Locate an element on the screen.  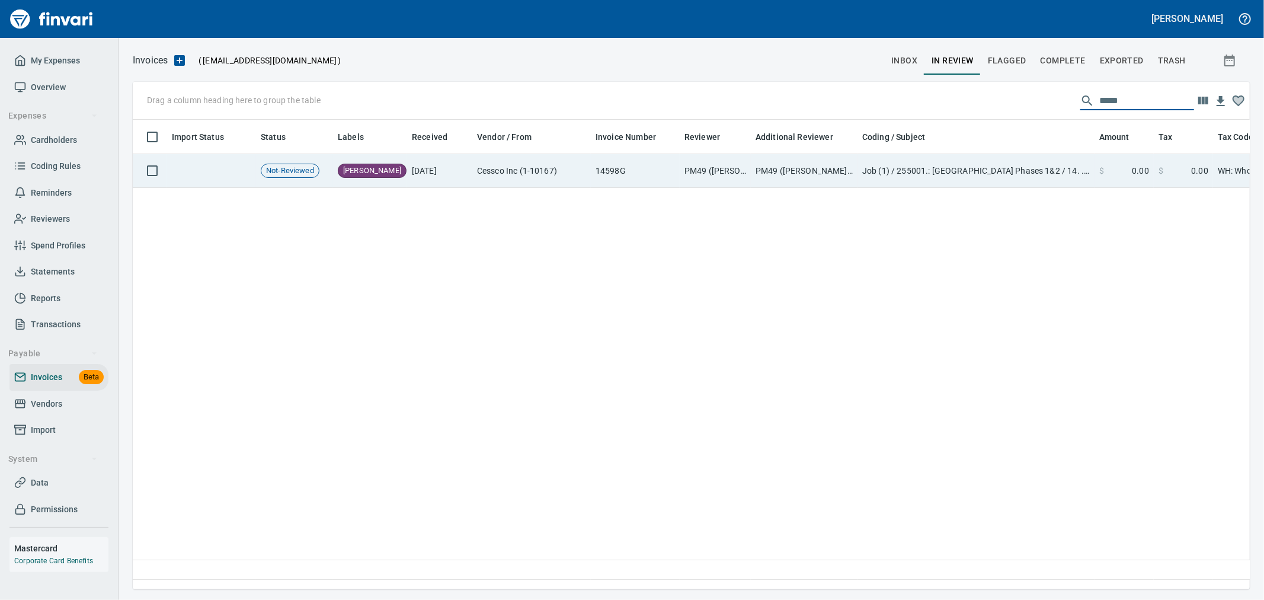
span: System is located at coordinates (53, 459).